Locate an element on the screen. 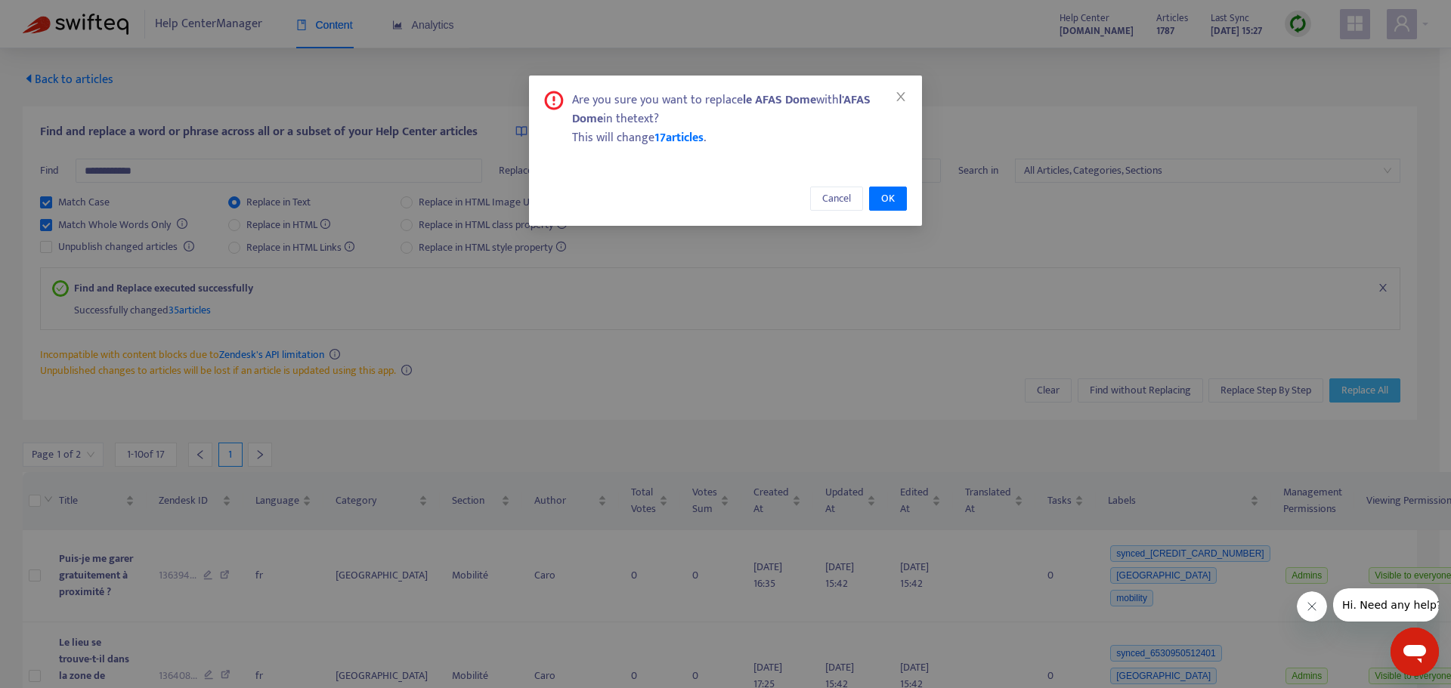 This screenshot has height=688, width=1451. button: Close is located at coordinates (901, 97).